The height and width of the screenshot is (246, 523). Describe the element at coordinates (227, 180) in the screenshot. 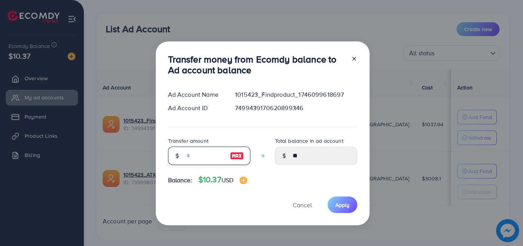

I see `span: USD` at that location.